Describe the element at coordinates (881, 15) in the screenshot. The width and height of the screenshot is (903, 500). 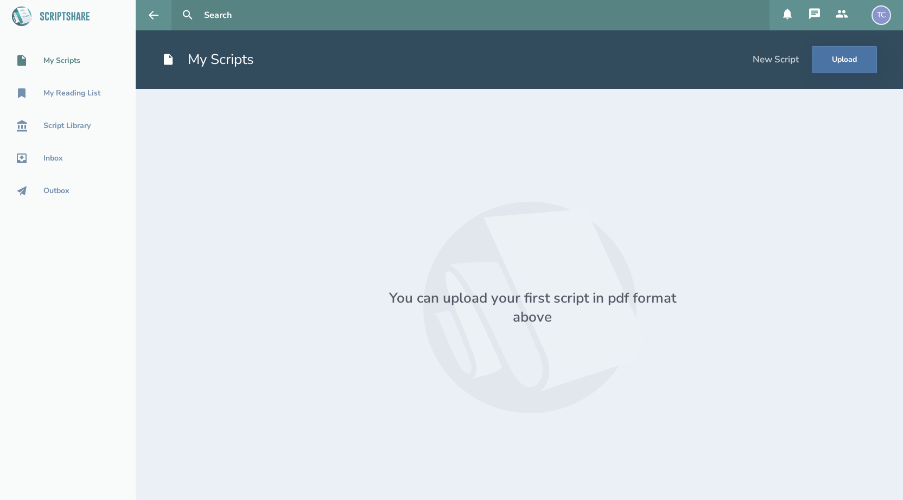
I see `div: TC` at that location.